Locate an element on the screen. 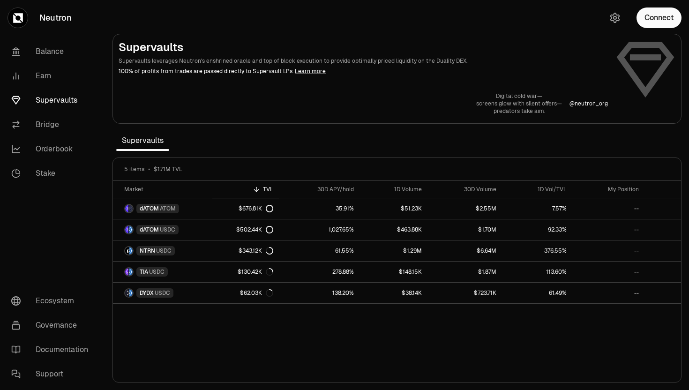  img: ATOM Logo is located at coordinates (131, 209).